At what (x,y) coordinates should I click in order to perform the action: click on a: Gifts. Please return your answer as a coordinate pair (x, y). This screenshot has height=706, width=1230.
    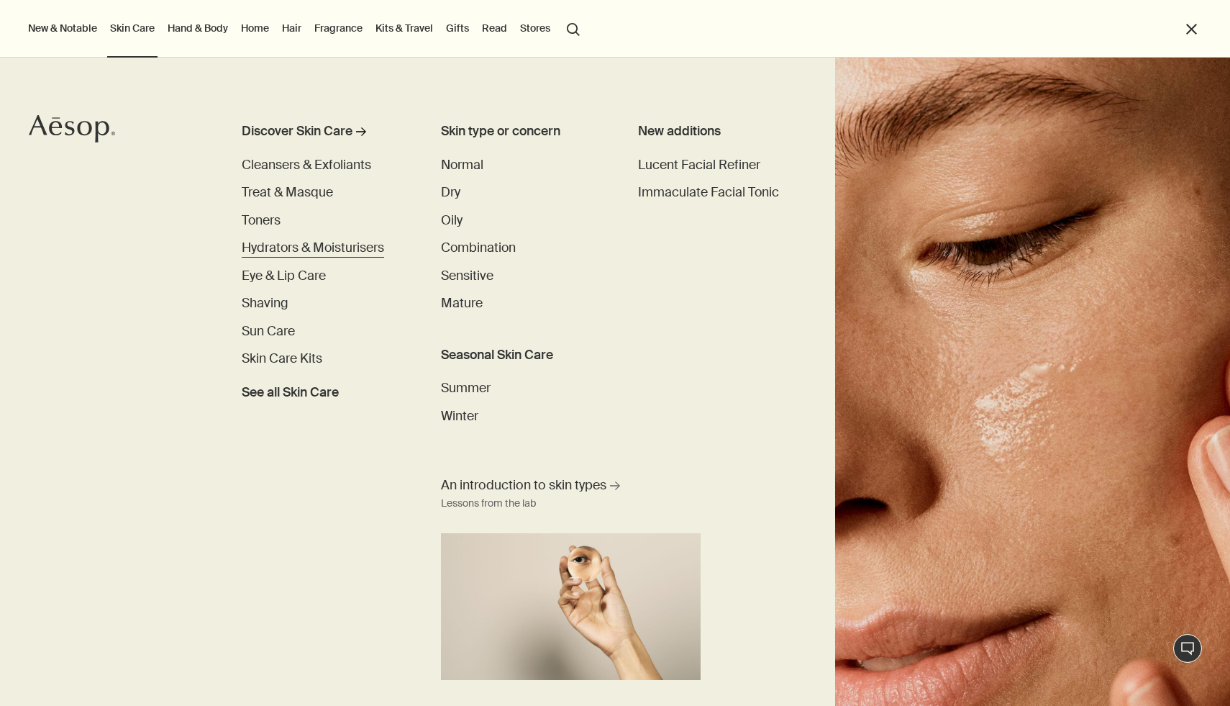
    Looking at the image, I should click on (458, 28).